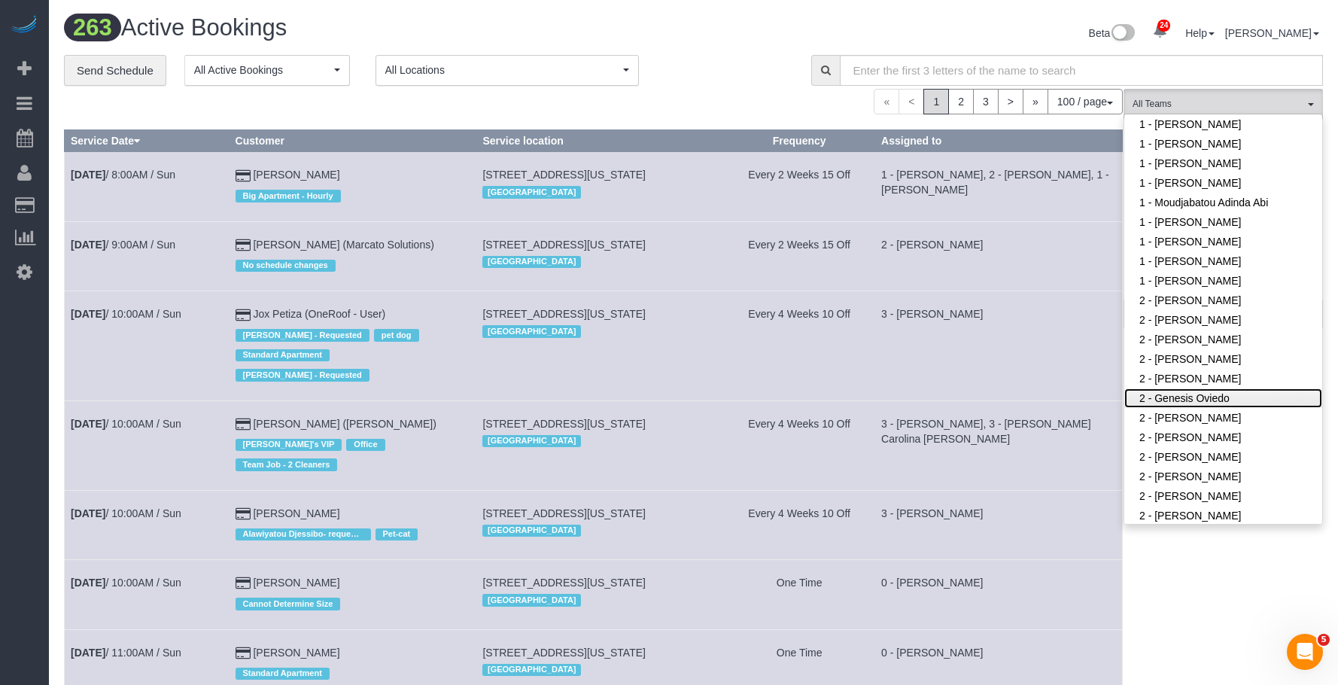 The height and width of the screenshot is (685, 1338). What do you see at coordinates (502, 70) in the screenshot?
I see `span: All Locations` at bounding box center [502, 70].